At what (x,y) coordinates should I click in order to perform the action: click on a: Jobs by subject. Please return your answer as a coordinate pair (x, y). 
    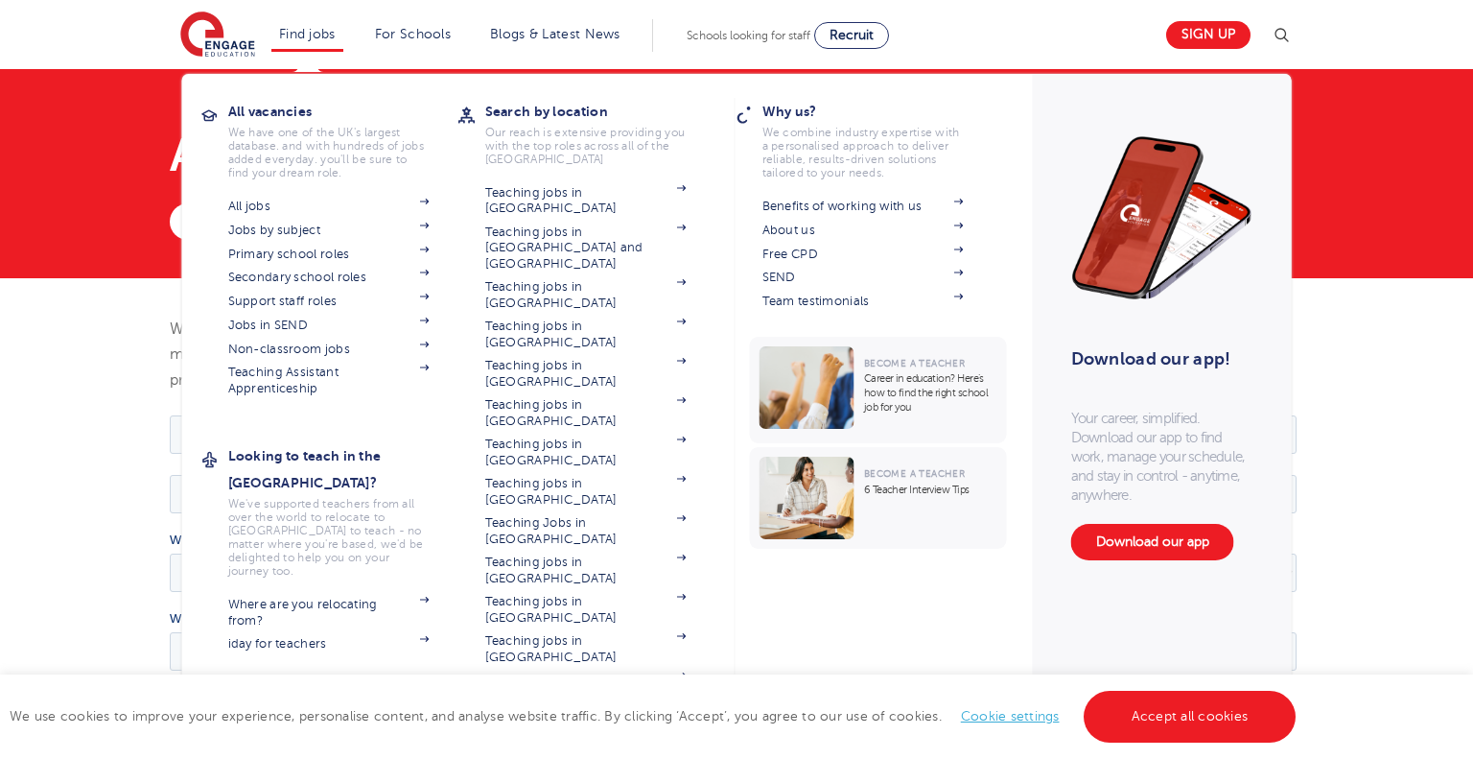
    Looking at the image, I should click on (329, 230).